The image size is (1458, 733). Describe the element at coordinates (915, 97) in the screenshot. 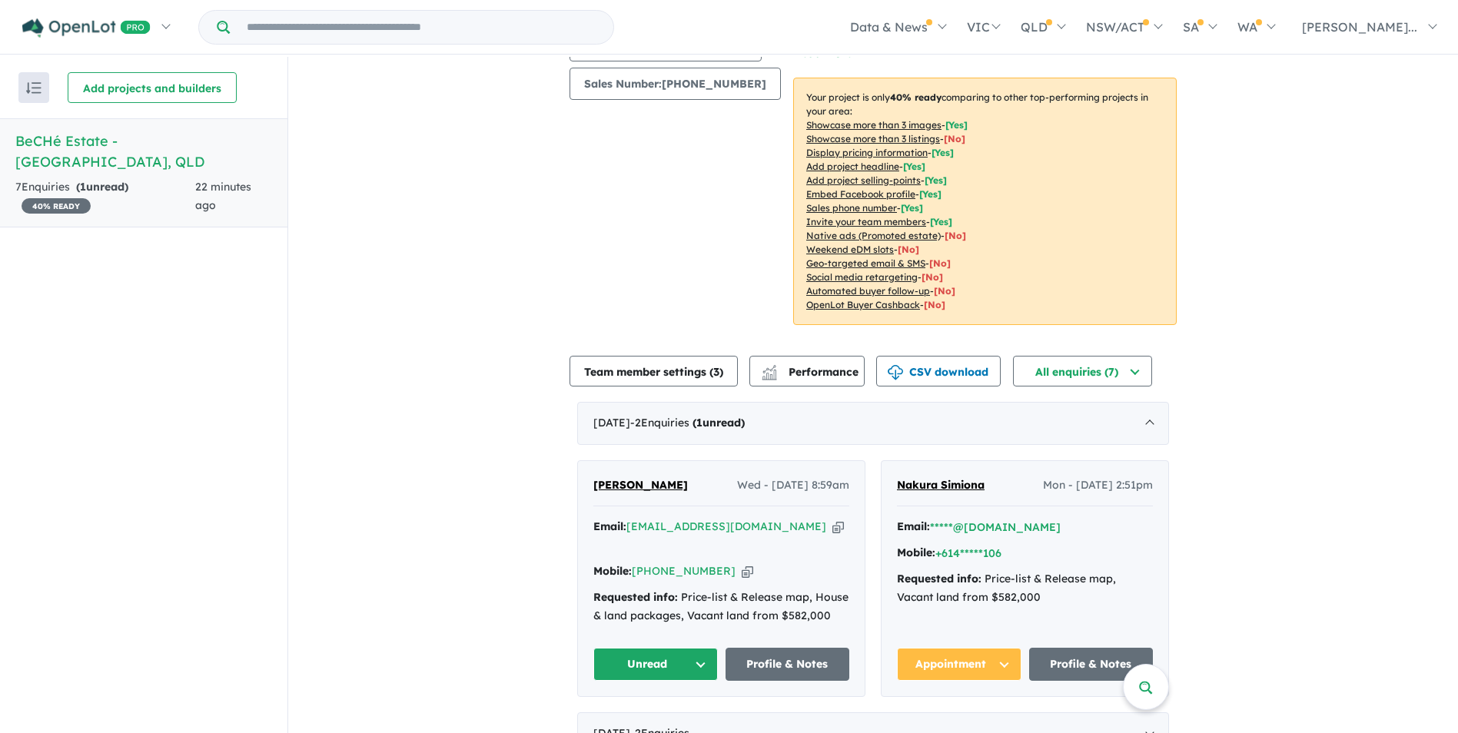

I see `b: 40 % ready` at that location.